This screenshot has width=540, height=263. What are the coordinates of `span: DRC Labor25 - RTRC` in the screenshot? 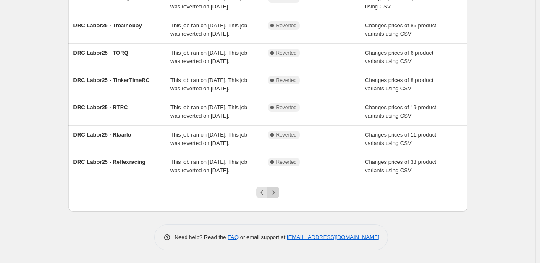 It's located at (101, 107).